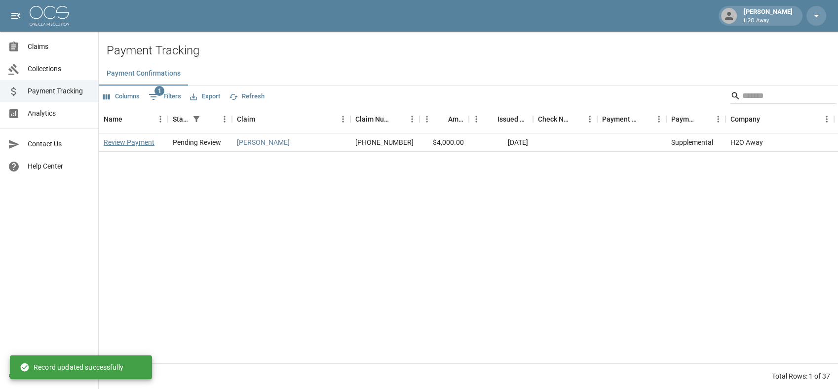  I want to click on a: Review Payment, so click(129, 142).